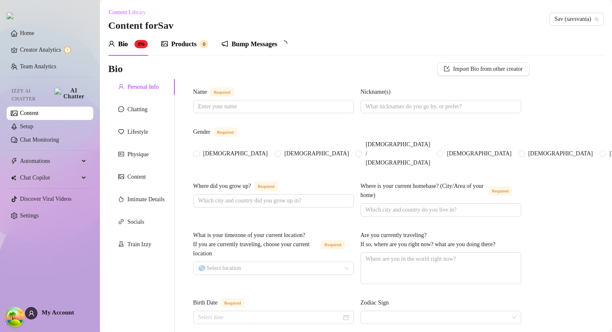  I want to click on input: Name, so click(273, 107).